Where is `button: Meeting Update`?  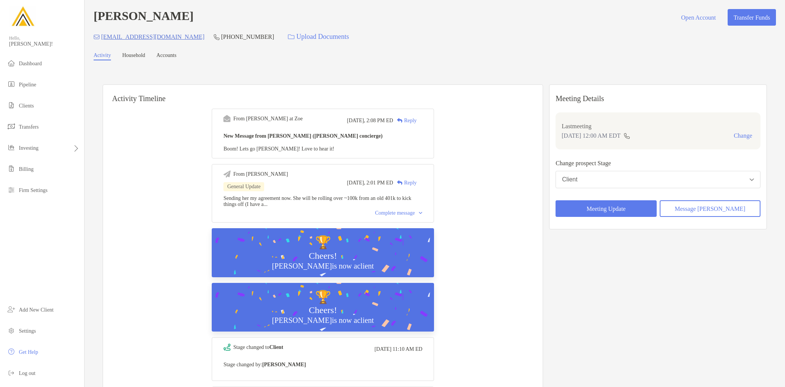 button: Meeting Update is located at coordinates (606, 209).